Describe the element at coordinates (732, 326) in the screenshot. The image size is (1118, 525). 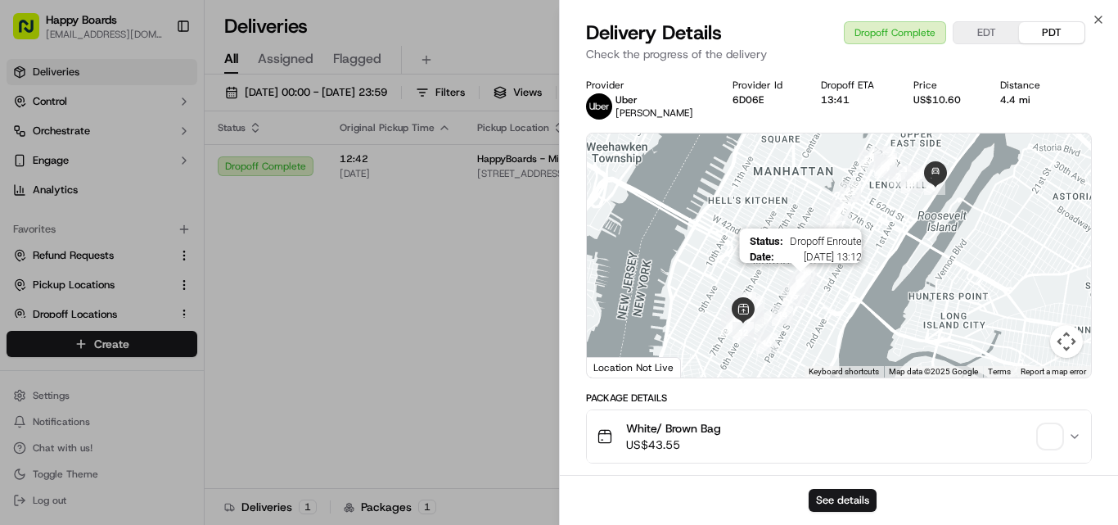
I see `div: 11` at that location.